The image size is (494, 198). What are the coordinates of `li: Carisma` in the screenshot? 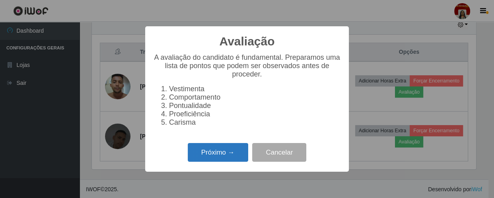 It's located at (255, 122).